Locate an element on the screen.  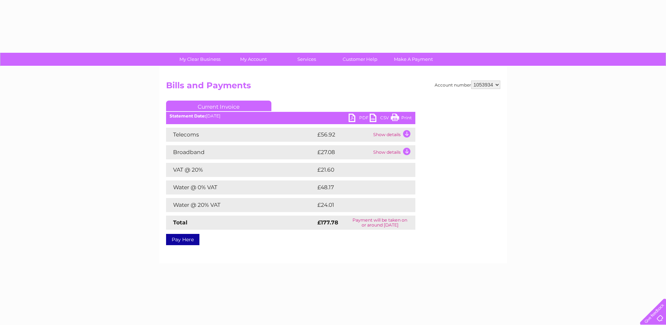
td: £56.92 is located at coordinates (344, 135).